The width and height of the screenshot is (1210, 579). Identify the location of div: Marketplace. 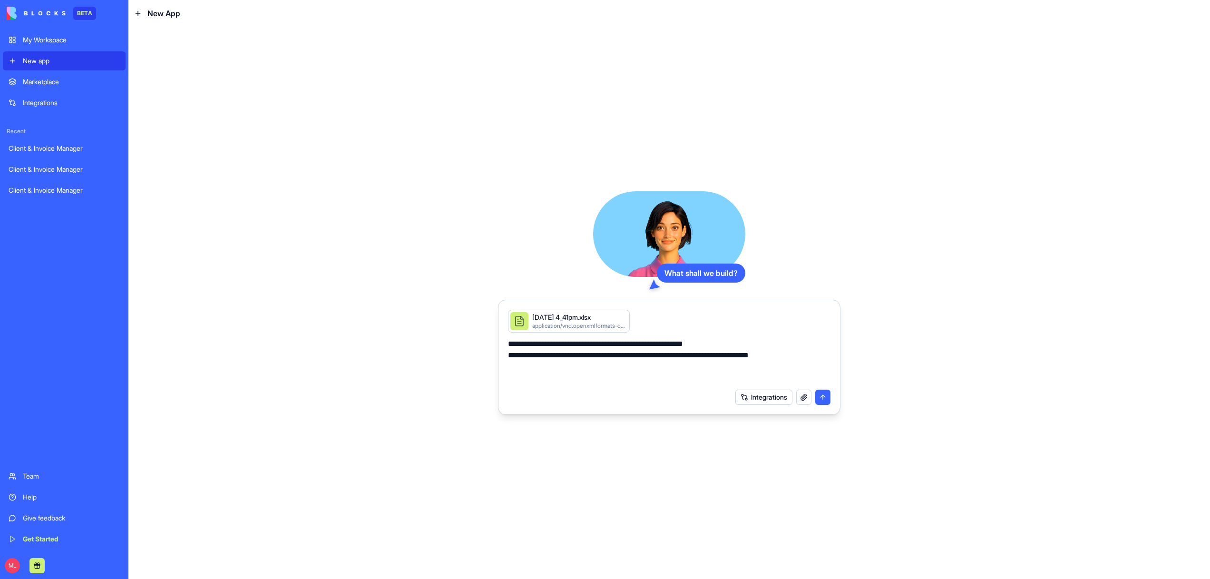
(71, 82).